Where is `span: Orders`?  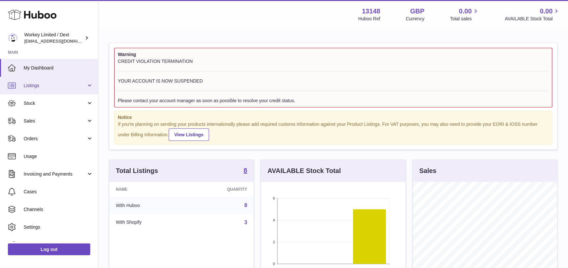 span: Orders is located at coordinates (55, 139).